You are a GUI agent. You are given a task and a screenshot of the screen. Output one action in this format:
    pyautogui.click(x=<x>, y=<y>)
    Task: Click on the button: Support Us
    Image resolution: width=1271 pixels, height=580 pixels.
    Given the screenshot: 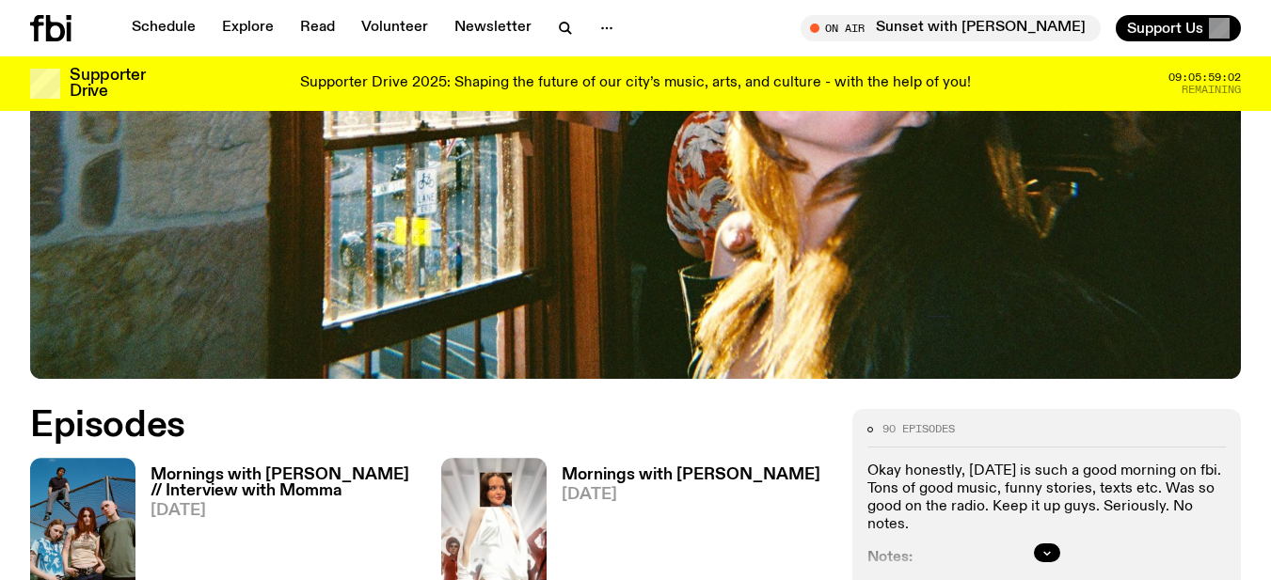 What is the action you would take?
    pyautogui.click(x=1177, y=28)
    